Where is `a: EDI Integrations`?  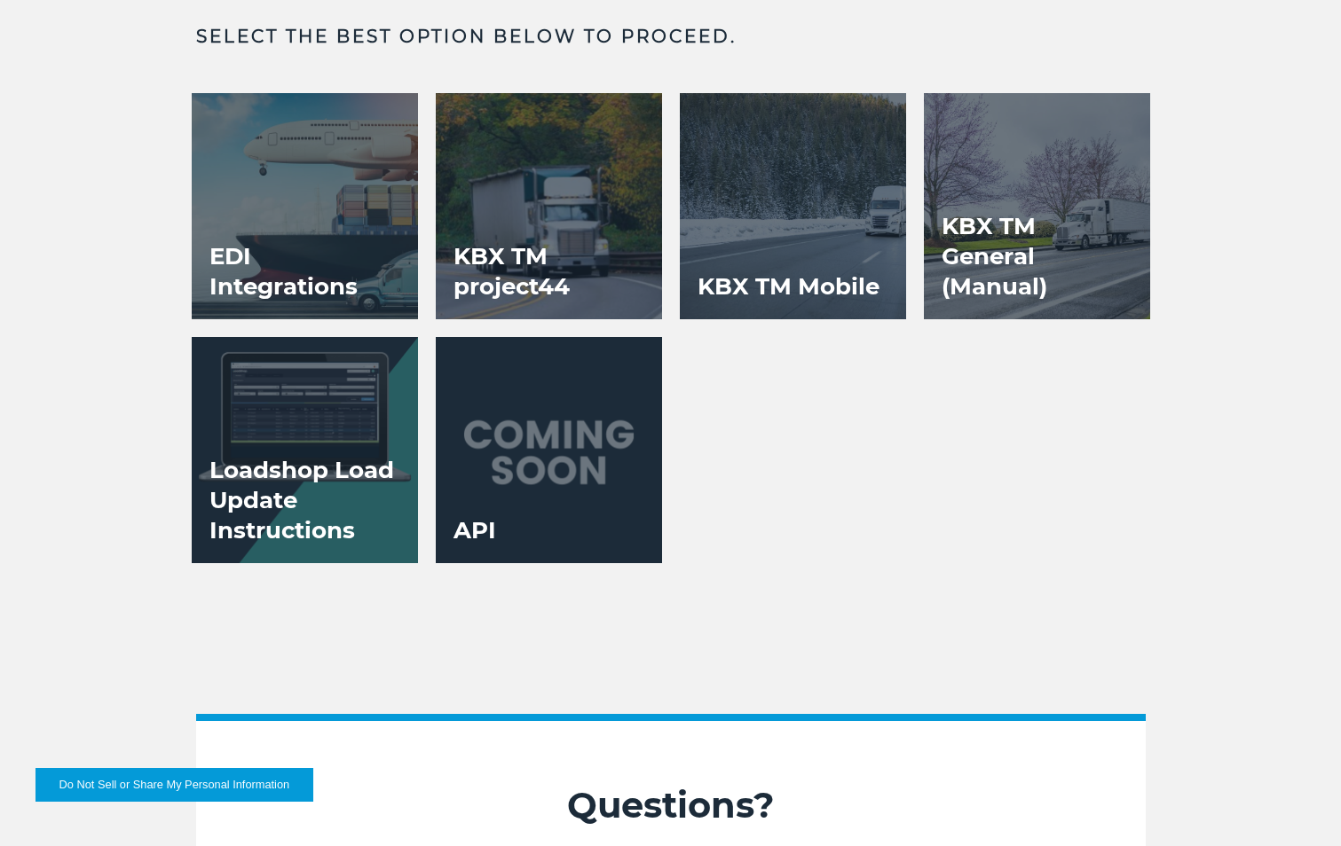
a: EDI Integrations is located at coordinates (304, 206).